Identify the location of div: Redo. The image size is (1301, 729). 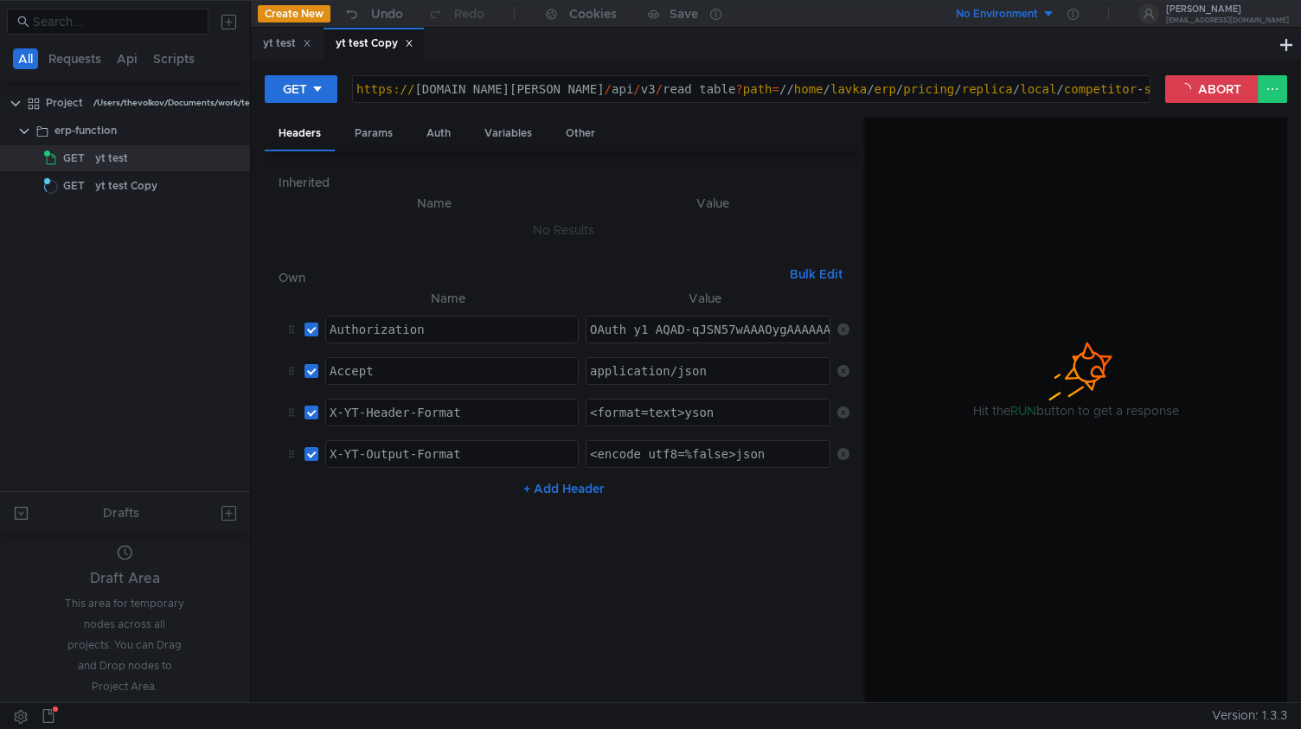
(469, 14).